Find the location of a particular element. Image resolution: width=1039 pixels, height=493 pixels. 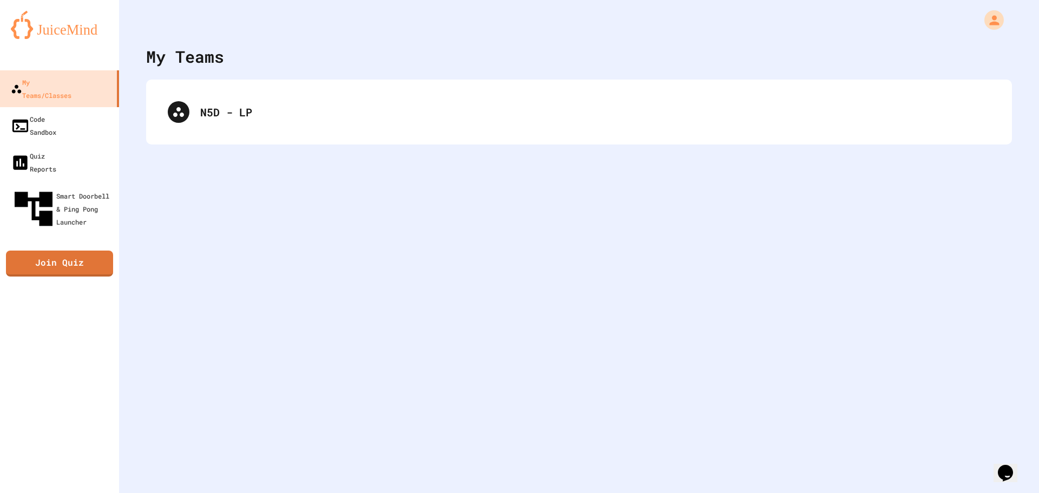

img: logo-orange.svg is located at coordinates (60, 25).